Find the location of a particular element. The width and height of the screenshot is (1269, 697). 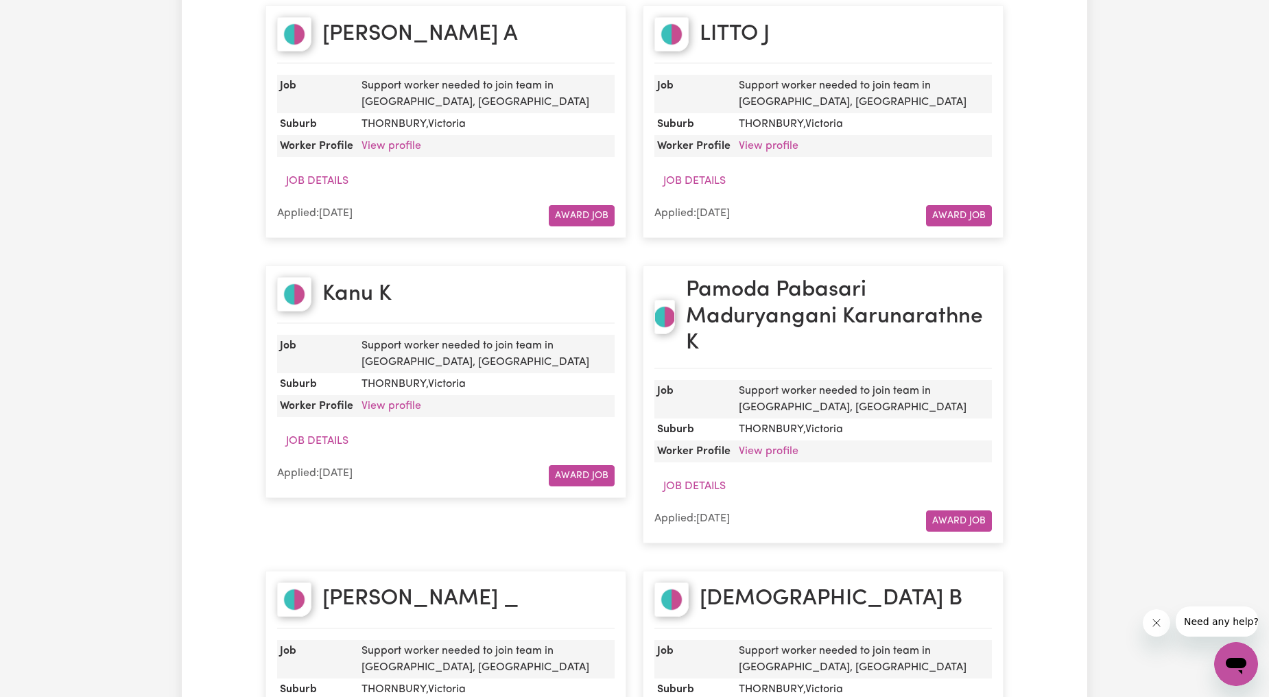

img: Kanu is located at coordinates (294, 294).